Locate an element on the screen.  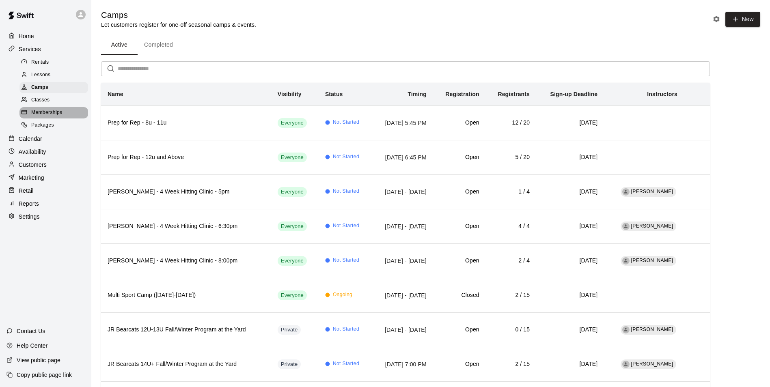
a: Memberships is located at coordinates (55, 113).